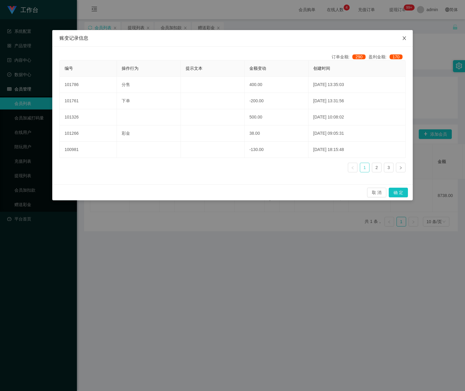 The width and height of the screenshot is (465, 391). What do you see at coordinates (194, 68) in the screenshot?
I see `span: 提示文本` at bounding box center [194, 68].